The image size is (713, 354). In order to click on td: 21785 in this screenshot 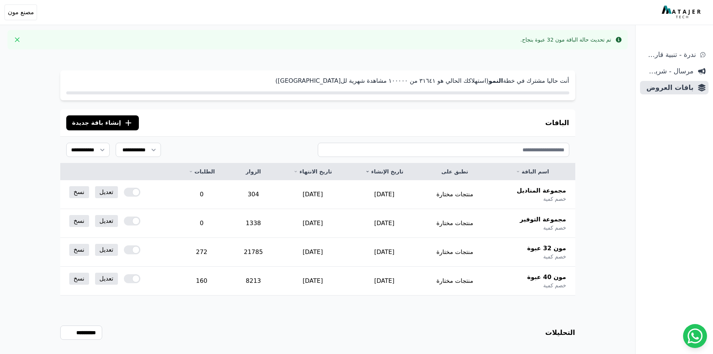, I will do `click(253, 252)`.